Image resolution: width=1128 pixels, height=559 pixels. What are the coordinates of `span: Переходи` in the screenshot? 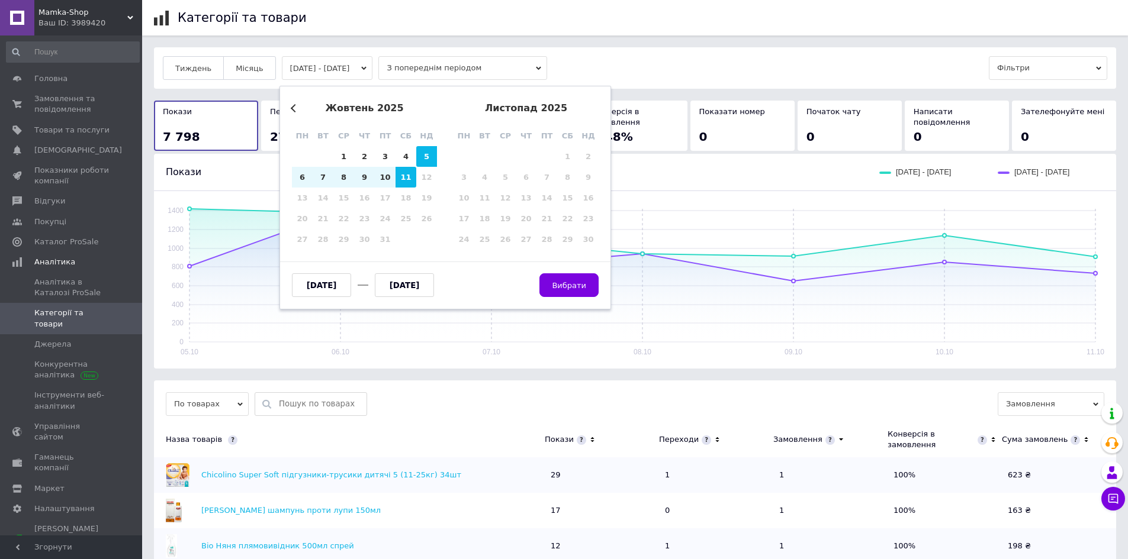 It's located at (289, 111).